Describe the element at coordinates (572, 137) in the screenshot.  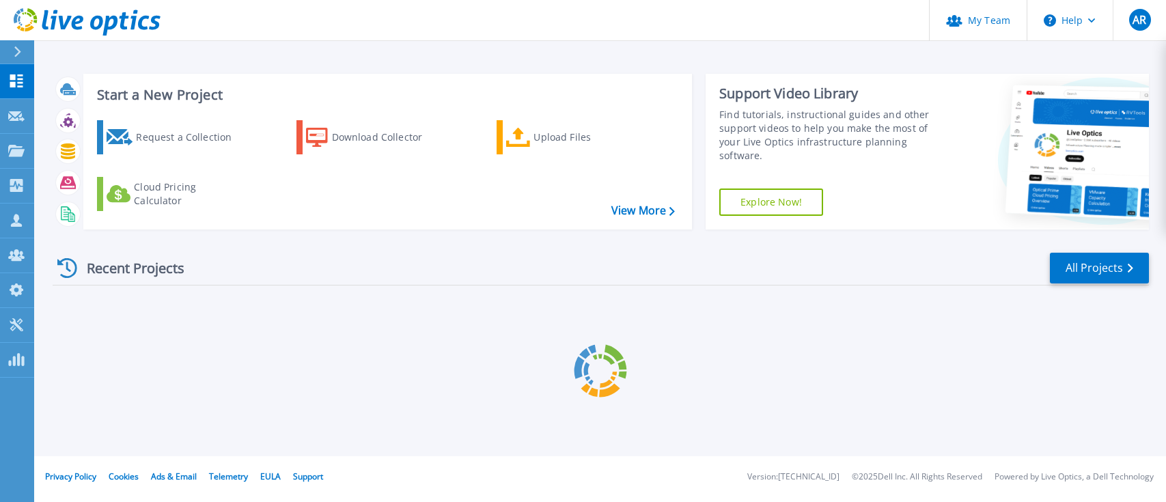
I see `a: Upload Files` at that location.